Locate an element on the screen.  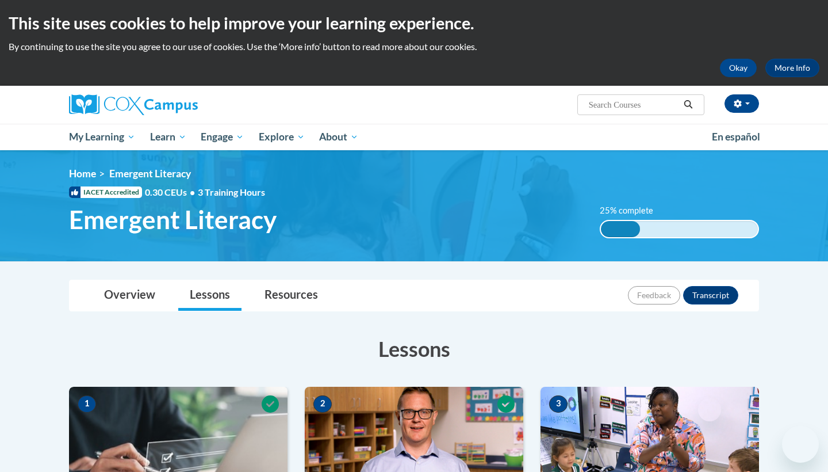
button: Search is located at coordinates (688, 105).